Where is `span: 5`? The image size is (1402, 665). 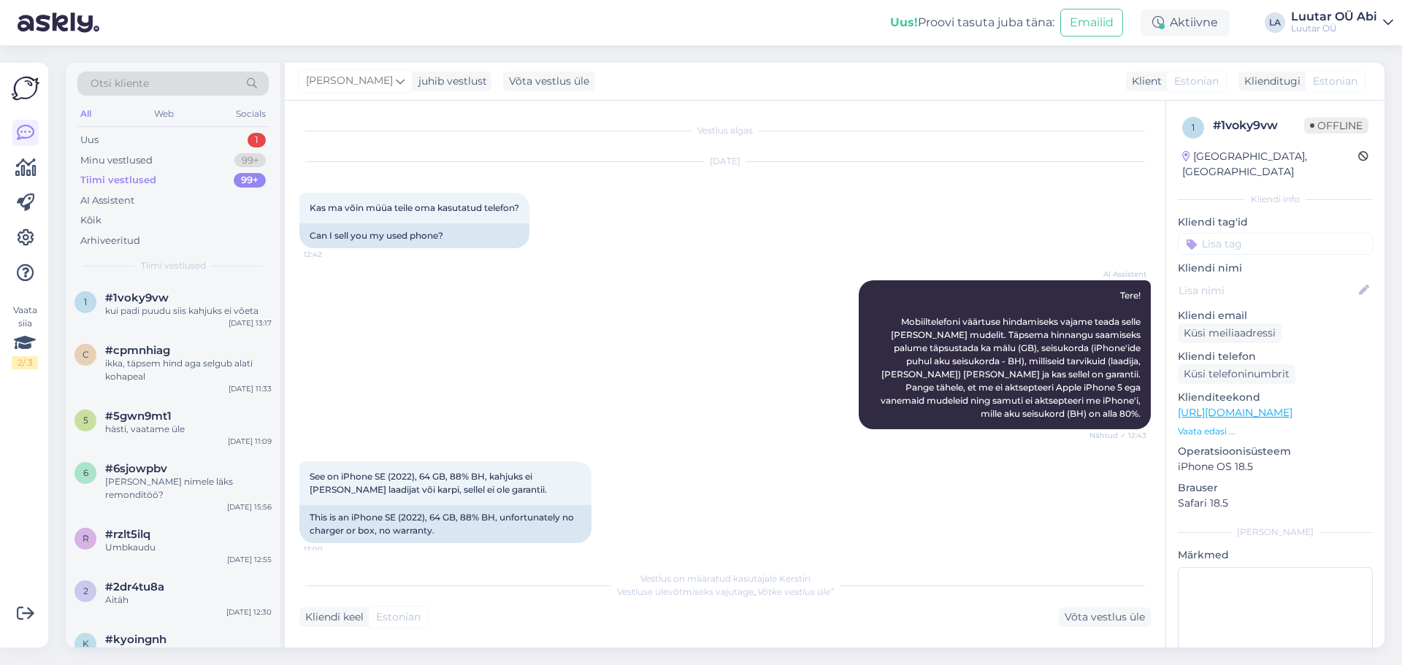
span: 5 is located at coordinates (85, 420).